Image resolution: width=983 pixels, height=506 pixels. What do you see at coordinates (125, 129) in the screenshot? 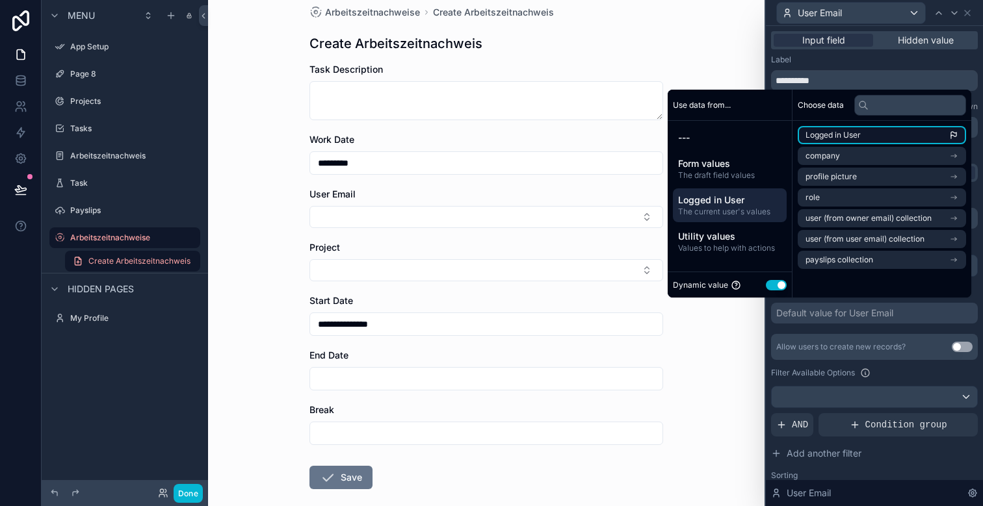
I see `a: Tasks` at bounding box center [125, 129].